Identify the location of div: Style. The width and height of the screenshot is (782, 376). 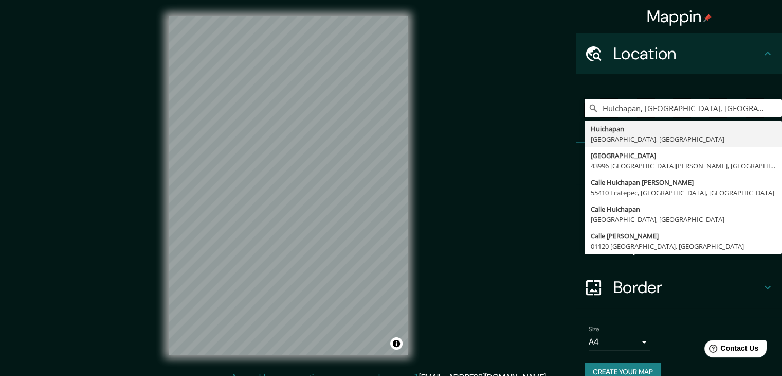
(680, 205).